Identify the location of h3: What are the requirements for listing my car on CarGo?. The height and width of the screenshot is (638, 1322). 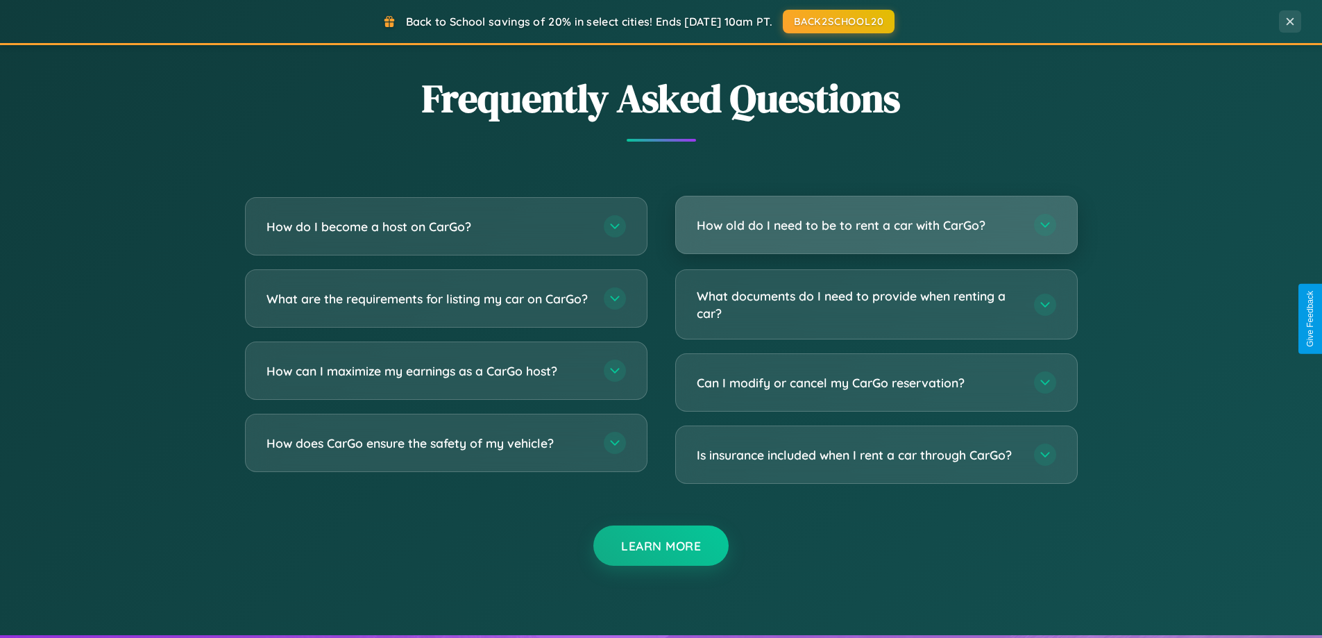
(428, 298).